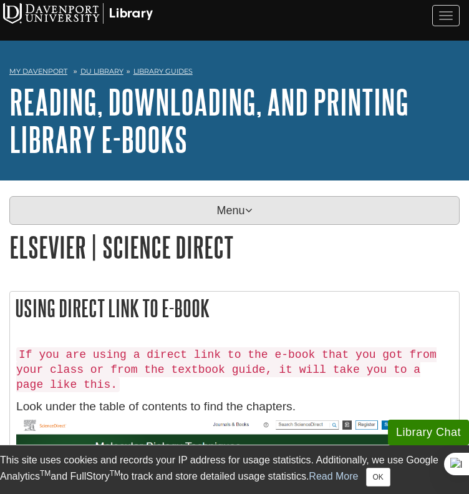 The width and height of the screenshot is (469, 494). Describe the element at coordinates (227, 369) in the screenshot. I see `code: If you are using a direct link to the e-book that you got from your class or from the textbook gu...` at that location.